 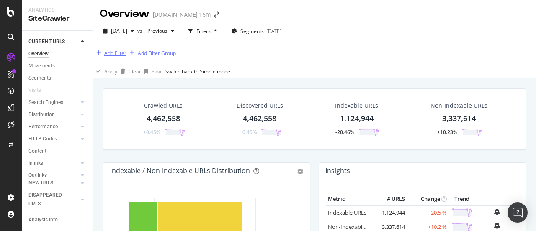 What do you see at coordinates (157, 71) in the screenshot?
I see `div: Save` at bounding box center [157, 71].